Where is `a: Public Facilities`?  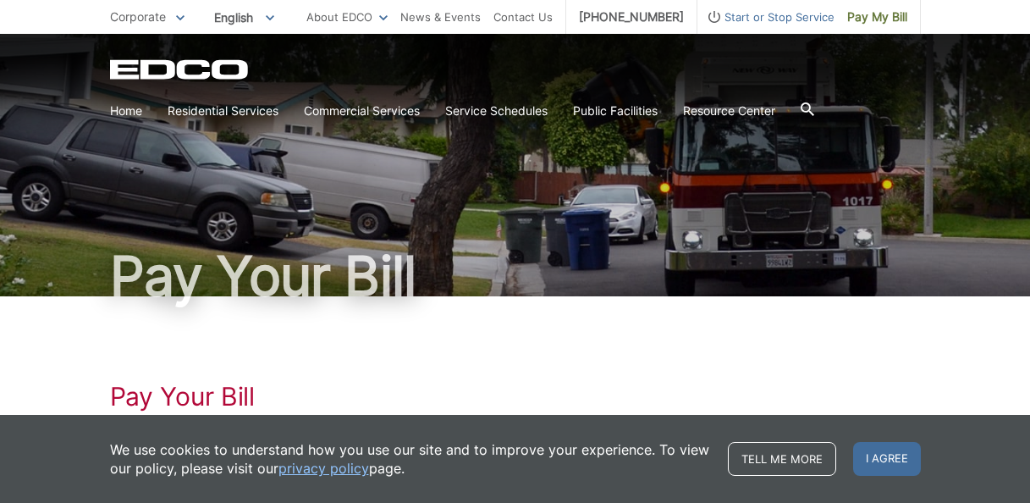 a: Public Facilities is located at coordinates (616, 111).